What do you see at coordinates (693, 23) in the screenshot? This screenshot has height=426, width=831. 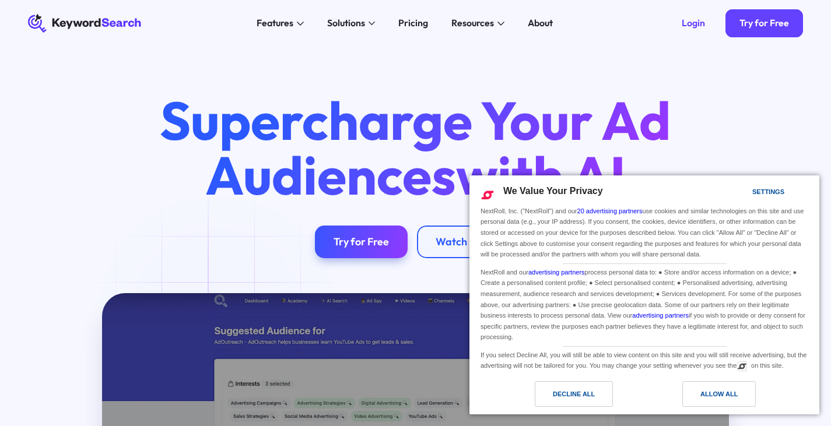 I see `a: Login` at bounding box center [693, 23].